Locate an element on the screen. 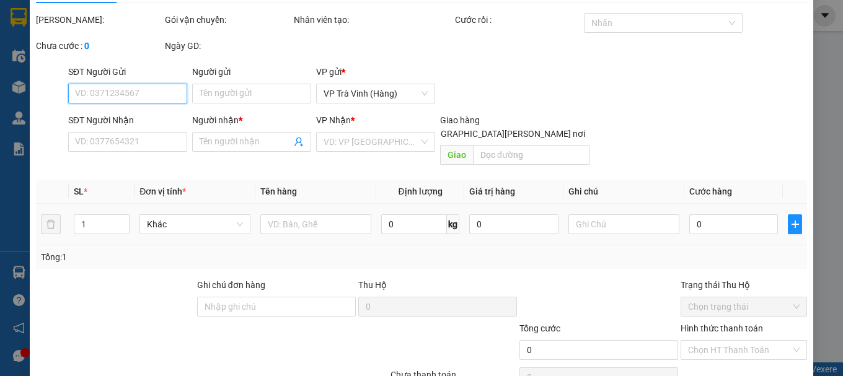 Image resolution: width=843 pixels, height=376 pixels. span: Giao hàng is located at coordinates (460, 120).